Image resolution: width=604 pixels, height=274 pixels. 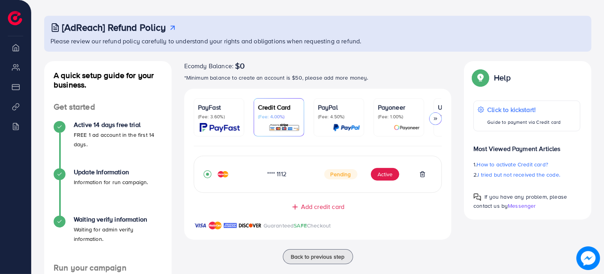 What do you see at coordinates (209, 66) in the screenshot?
I see `span: Ecomdy Balance:` at bounding box center [209, 66].